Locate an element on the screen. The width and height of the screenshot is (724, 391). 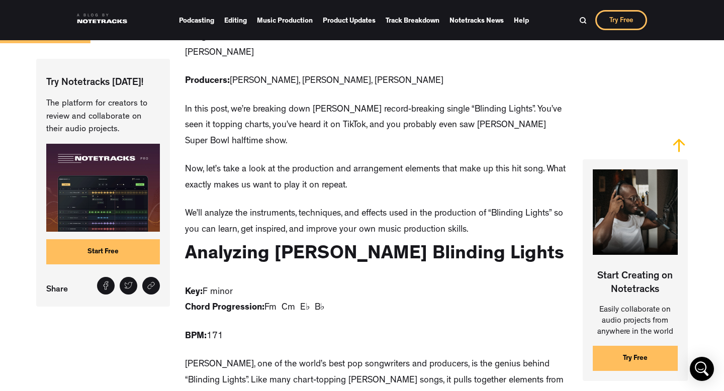
strong: BPM: is located at coordinates (195, 337).